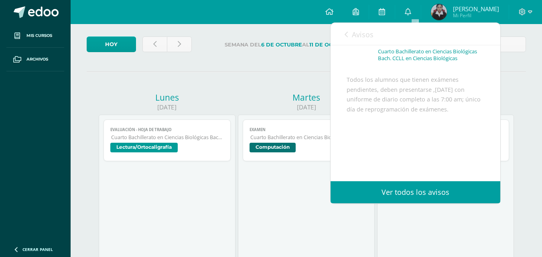  What do you see at coordinates (167, 140) in the screenshot?
I see `a: EVALUACIÓN - HOJA DE TRABAJOCuarto Bachillerato en Ciencias Biológicas Bach. CCLL en Ciencias Bio...` at bounding box center [167, 140].